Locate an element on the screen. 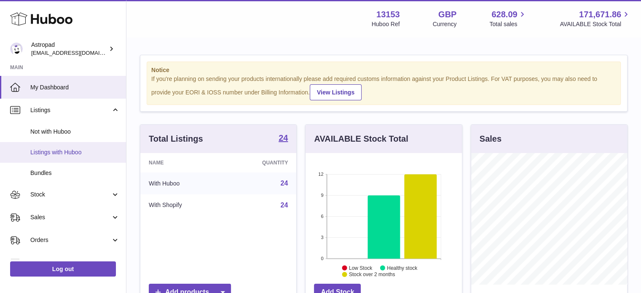  text: Stock over 2 months is located at coordinates (372, 274).